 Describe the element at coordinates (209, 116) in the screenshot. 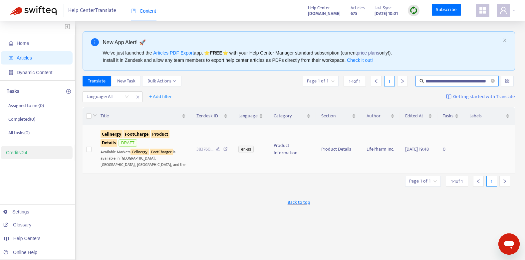

I see `span: Zendesk ID` at that location.